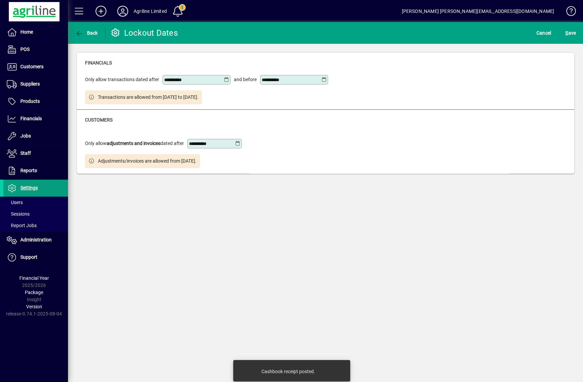 This screenshot has width=583, height=382. What do you see at coordinates (29, 257) in the screenshot?
I see `span: Support` at bounding box center [29, 257].